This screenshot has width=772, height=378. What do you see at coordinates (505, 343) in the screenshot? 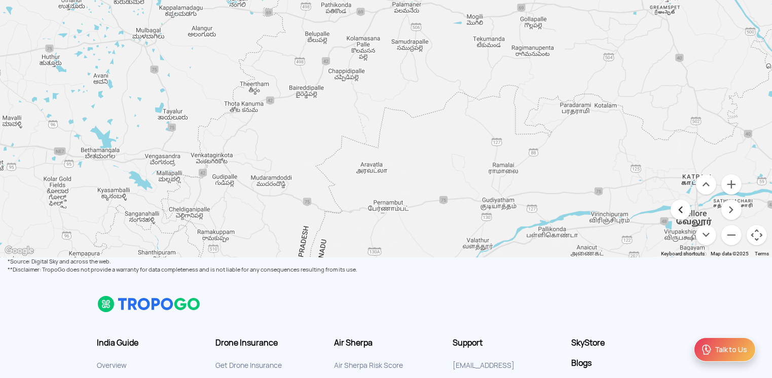
I see `h3: Support` at bounding box center [505, 343].